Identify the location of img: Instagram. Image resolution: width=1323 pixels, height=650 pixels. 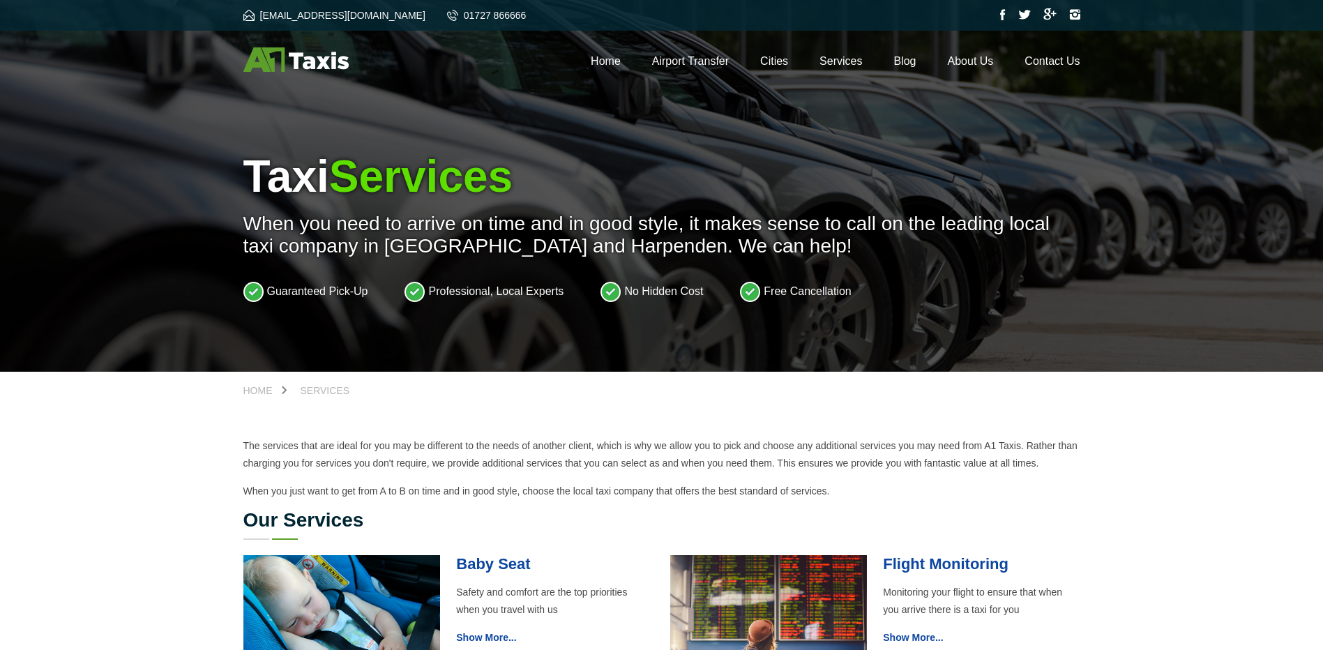
(1075, 15).